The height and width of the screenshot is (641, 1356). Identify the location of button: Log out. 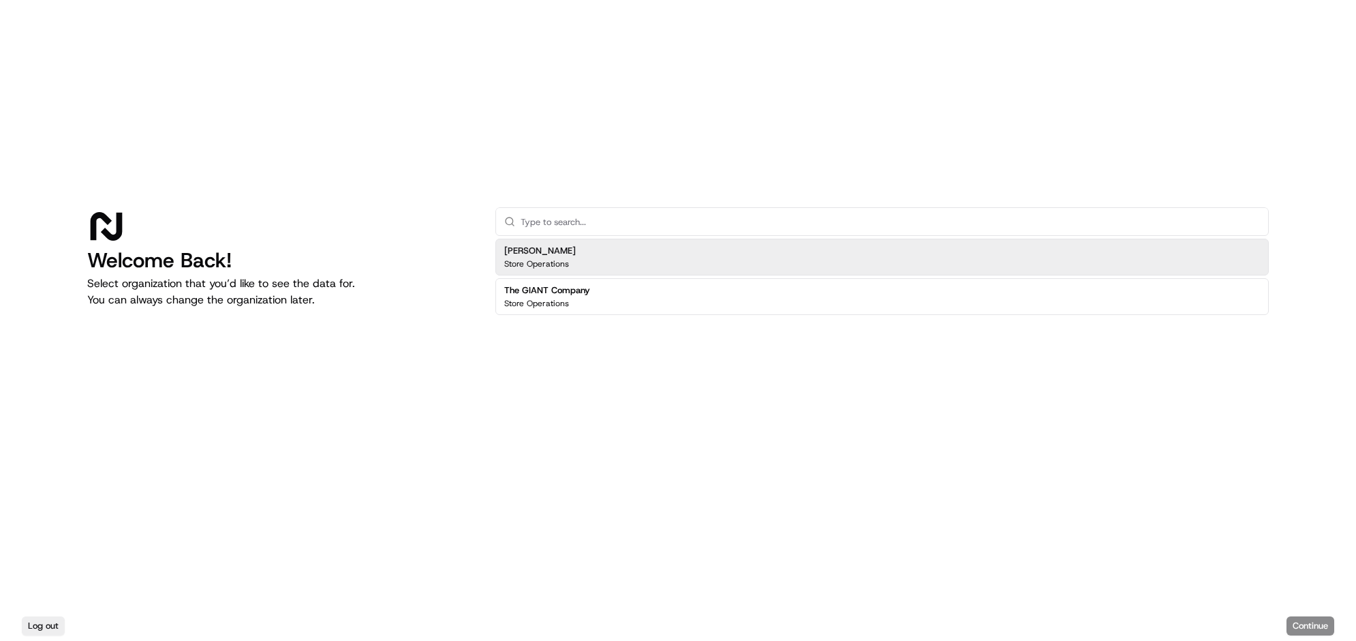
(43, 626).